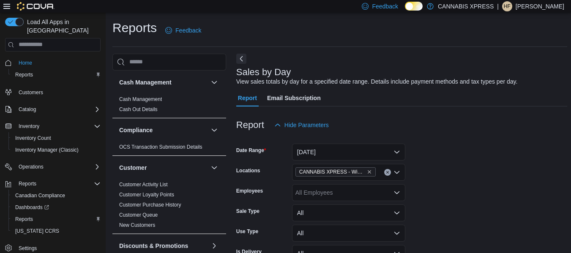 This screenshot has height=253, width=571. I want to click on span: Dark Mode, so click(405, 11).